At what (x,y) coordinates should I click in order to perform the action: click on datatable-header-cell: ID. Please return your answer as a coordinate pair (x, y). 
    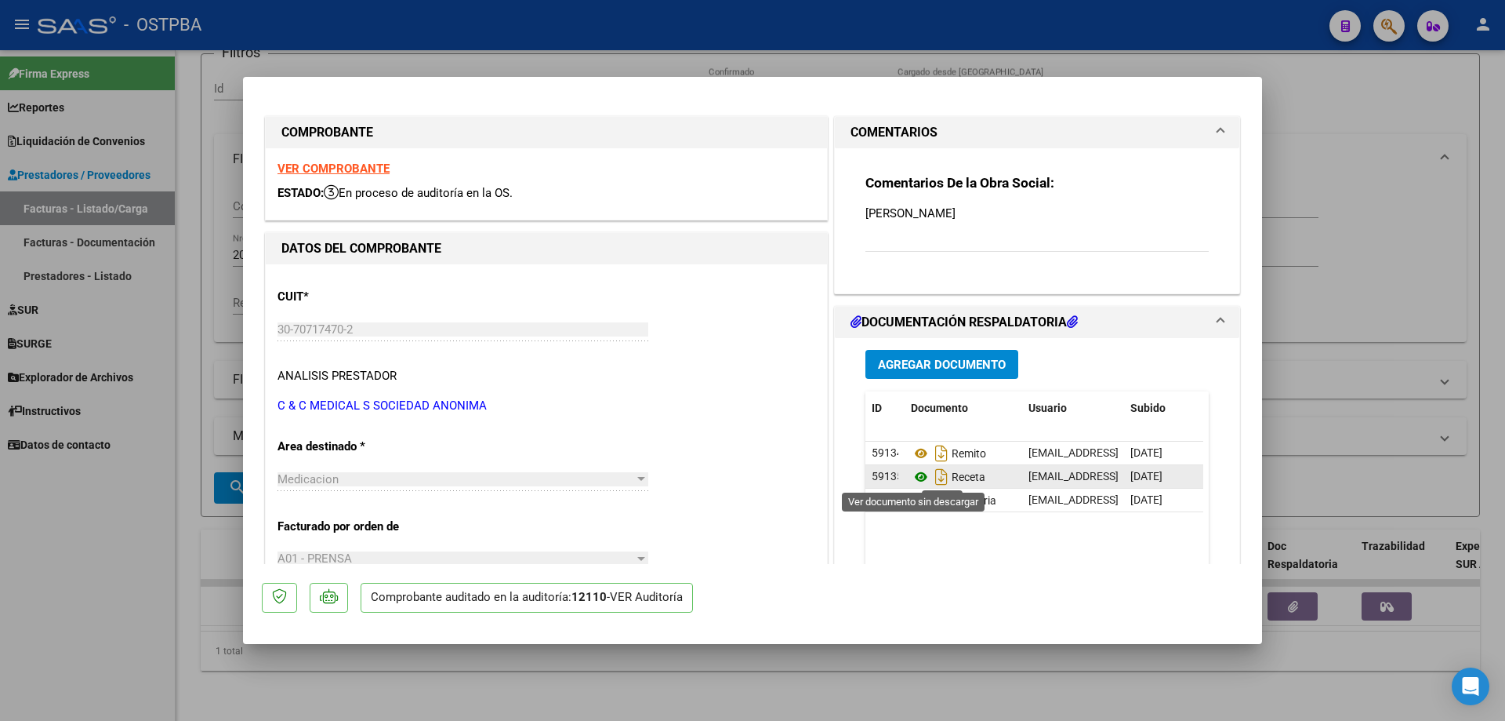
    Looking at the image, I should click on (885, 408).